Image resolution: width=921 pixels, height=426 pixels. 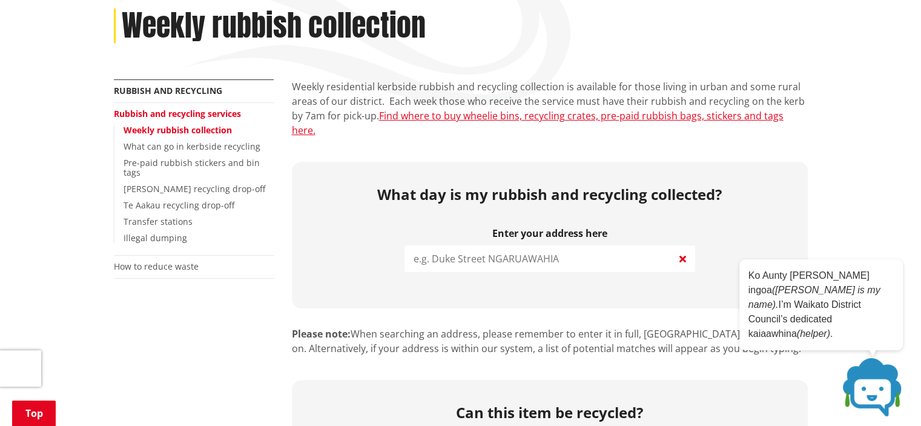 What do you see at coordinates (179, 205) in the screenshot?
I see `a: Te Aakau recycling drop-off` at bounding box center [179, 205].